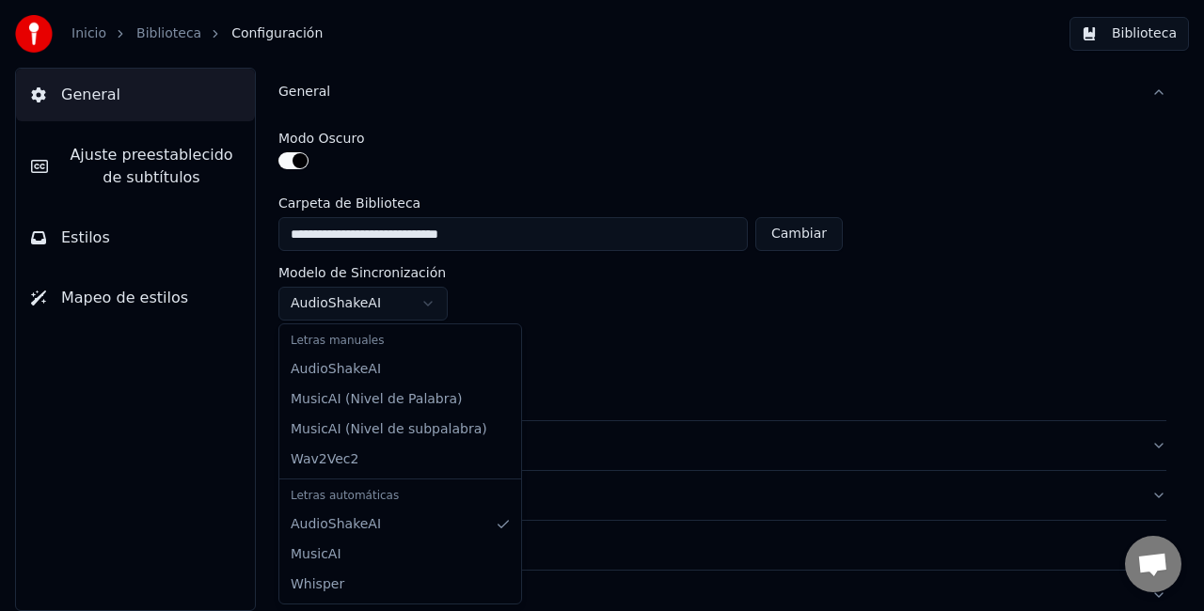 Image resolution: width=1204 pixels, height=611 pixels. I want to click on span: MusicAI, so click(316, 555).